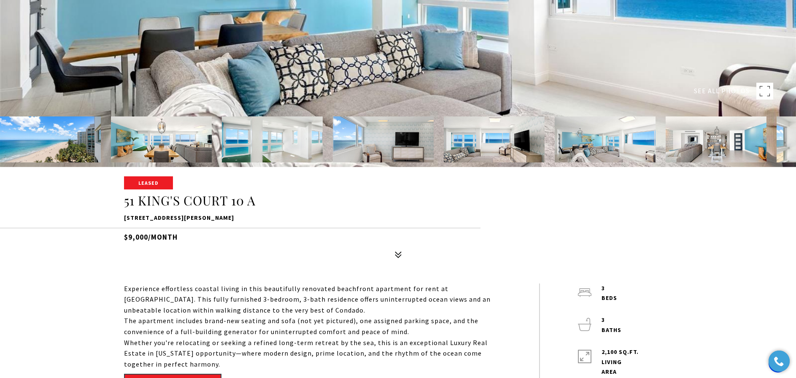 The height and width of the screenshot is (378, 796). Describe the element at coordinates (620, 362) in the screenshot. I see `p: 2,100 Sq.Ft. LIVING AREA` at that location.